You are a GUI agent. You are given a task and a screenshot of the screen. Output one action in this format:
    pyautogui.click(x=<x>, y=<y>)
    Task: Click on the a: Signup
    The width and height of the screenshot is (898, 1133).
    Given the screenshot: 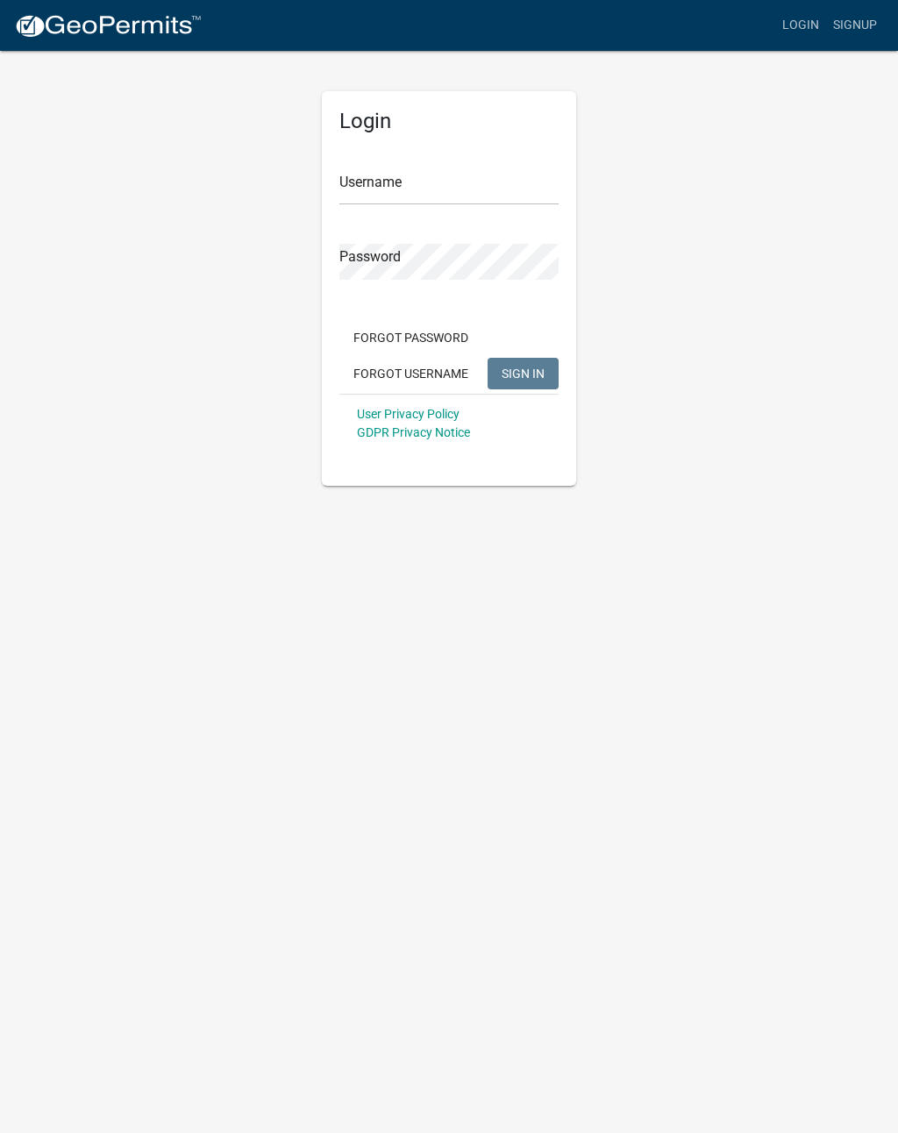 What is the action you would take?
    pyautogui.click(x=855, y=25)
    